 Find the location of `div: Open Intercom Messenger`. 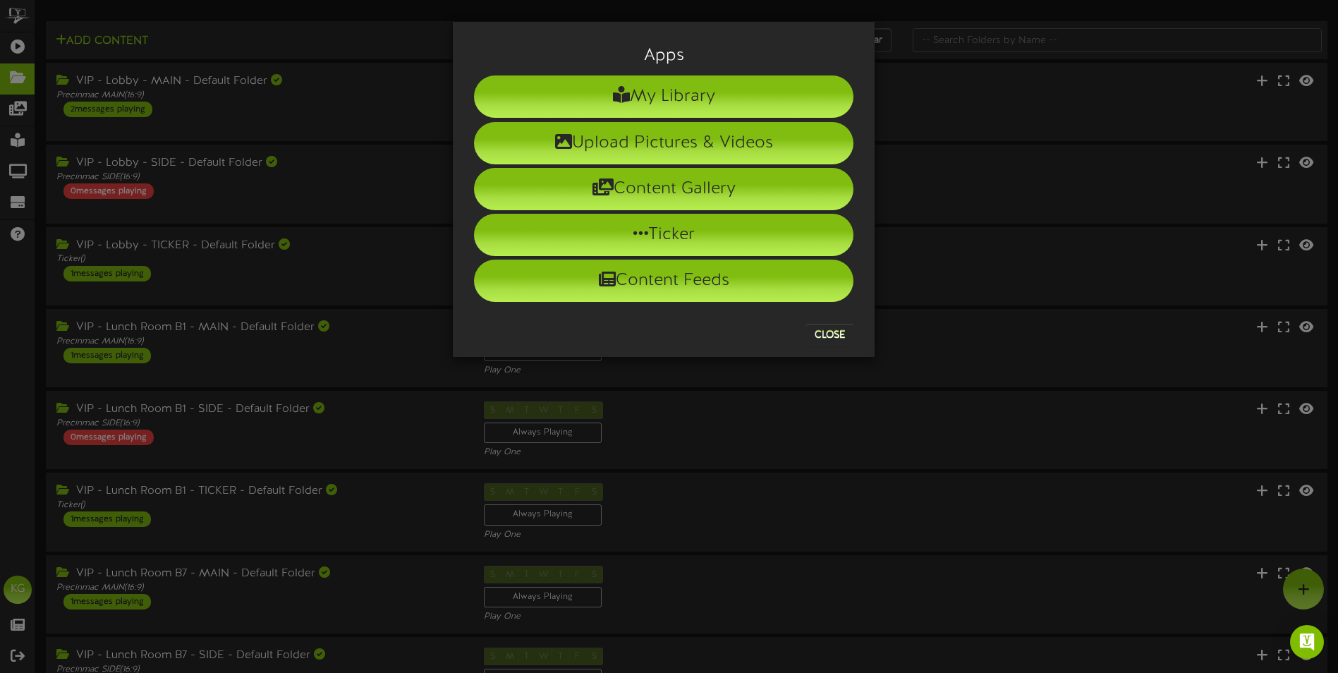

div: Open Intercom Messenger is located at coordinates (1307, 642).